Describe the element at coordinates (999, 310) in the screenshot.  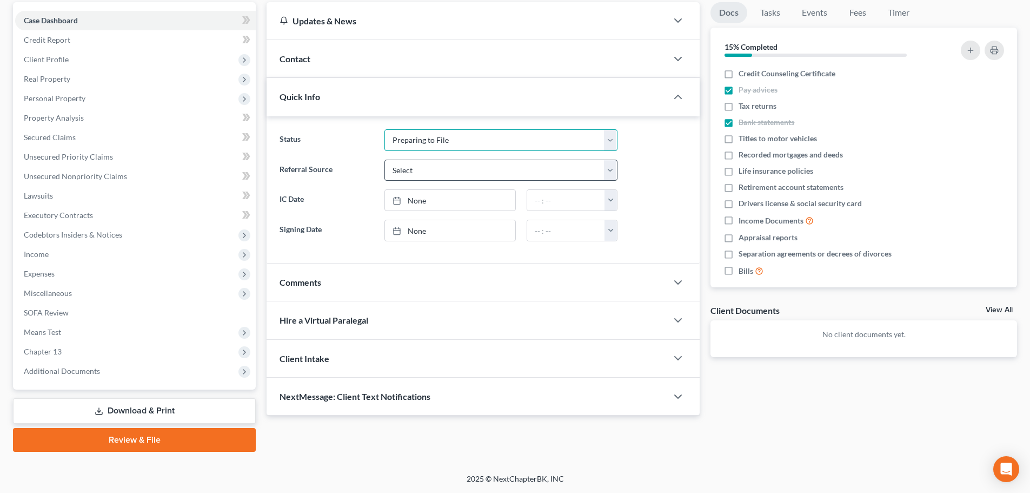
I see `a: View All` at that location.